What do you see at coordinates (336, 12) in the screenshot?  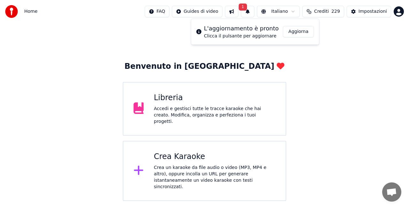 I see `span: 229` at bounding box center [336, 12].